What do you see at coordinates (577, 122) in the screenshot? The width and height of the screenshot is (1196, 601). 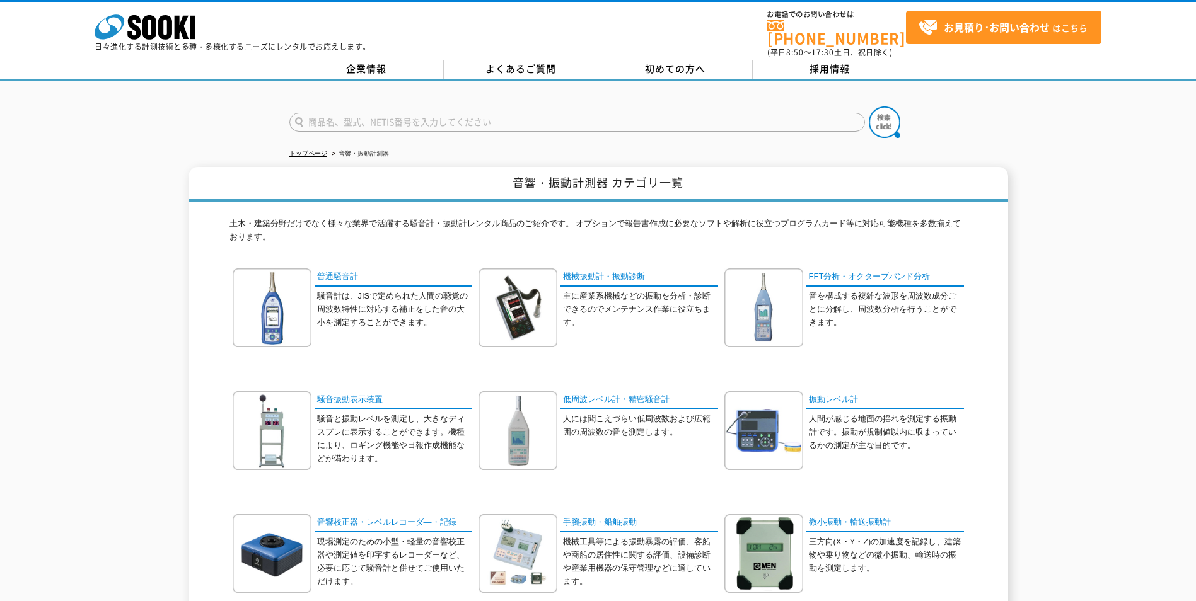 I see `input: 商品名、型式、NETIS番号を入力してください` at bounding box center [577, 122].